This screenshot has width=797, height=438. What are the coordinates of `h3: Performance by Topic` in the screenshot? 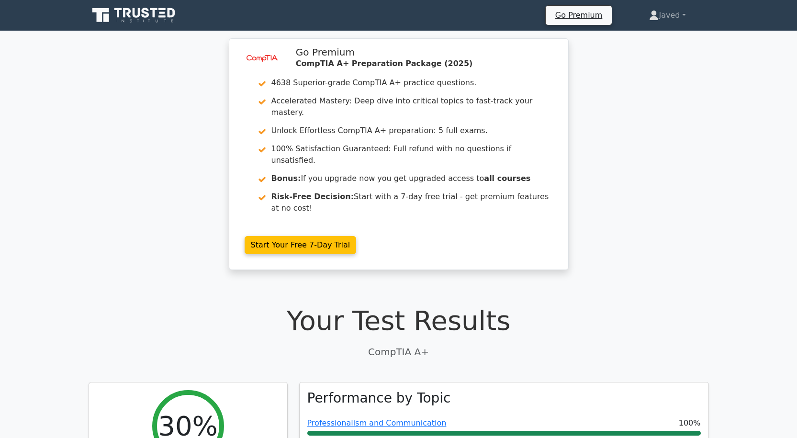 It's located at (379, 398).